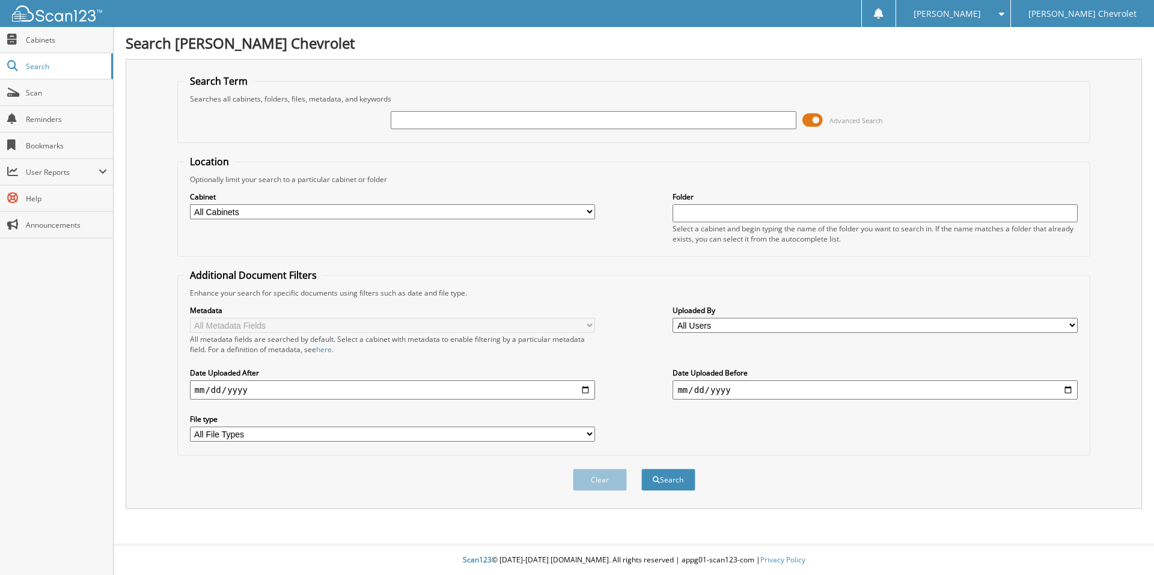 Image resolution: width=1154 pixels, height=575 pixels. I want to click on div: Optionally limit your search to a particular cabinet or folder, so click(634, 179).